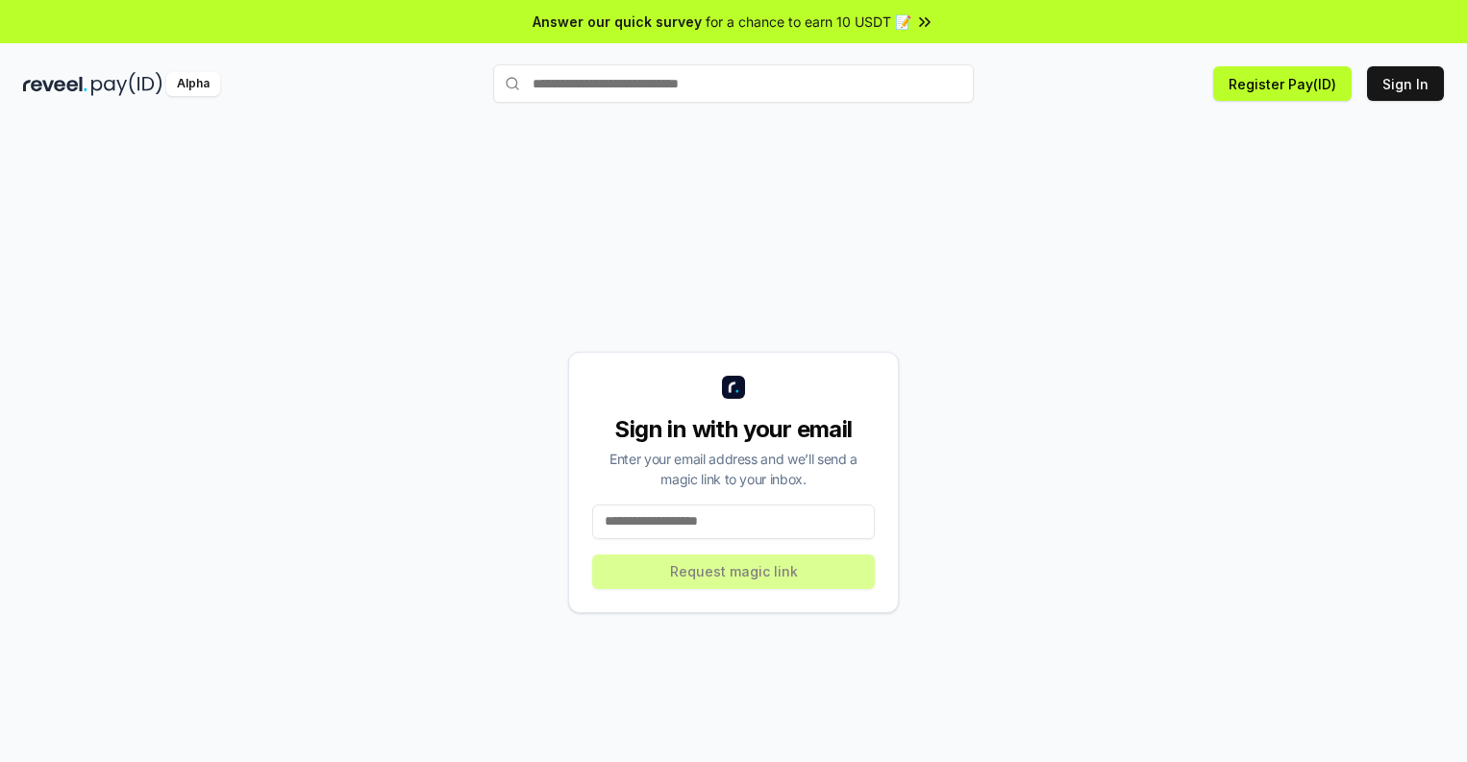  What do you see at coordinates (193, 84) in the screenshot?
I see `div: Alpha` at bounding box center [193, 84].